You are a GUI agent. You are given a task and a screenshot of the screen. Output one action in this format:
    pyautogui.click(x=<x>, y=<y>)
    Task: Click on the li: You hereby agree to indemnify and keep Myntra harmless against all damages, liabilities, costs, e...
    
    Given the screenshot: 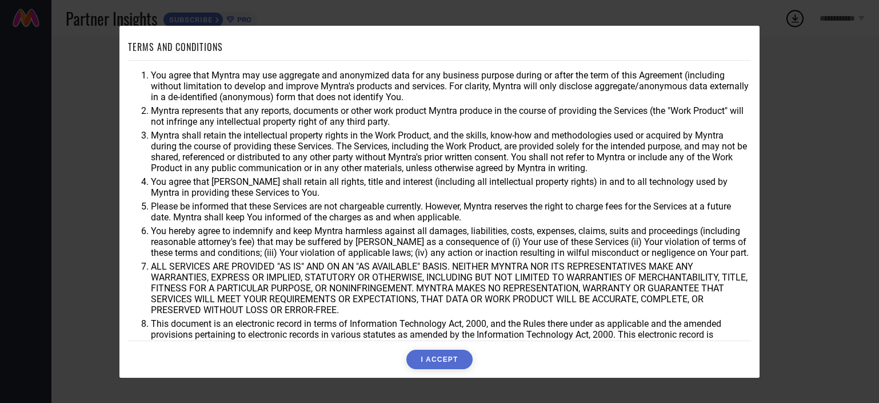 What is the action you would take?
    pyautogui.click(x=451, y=241)
    